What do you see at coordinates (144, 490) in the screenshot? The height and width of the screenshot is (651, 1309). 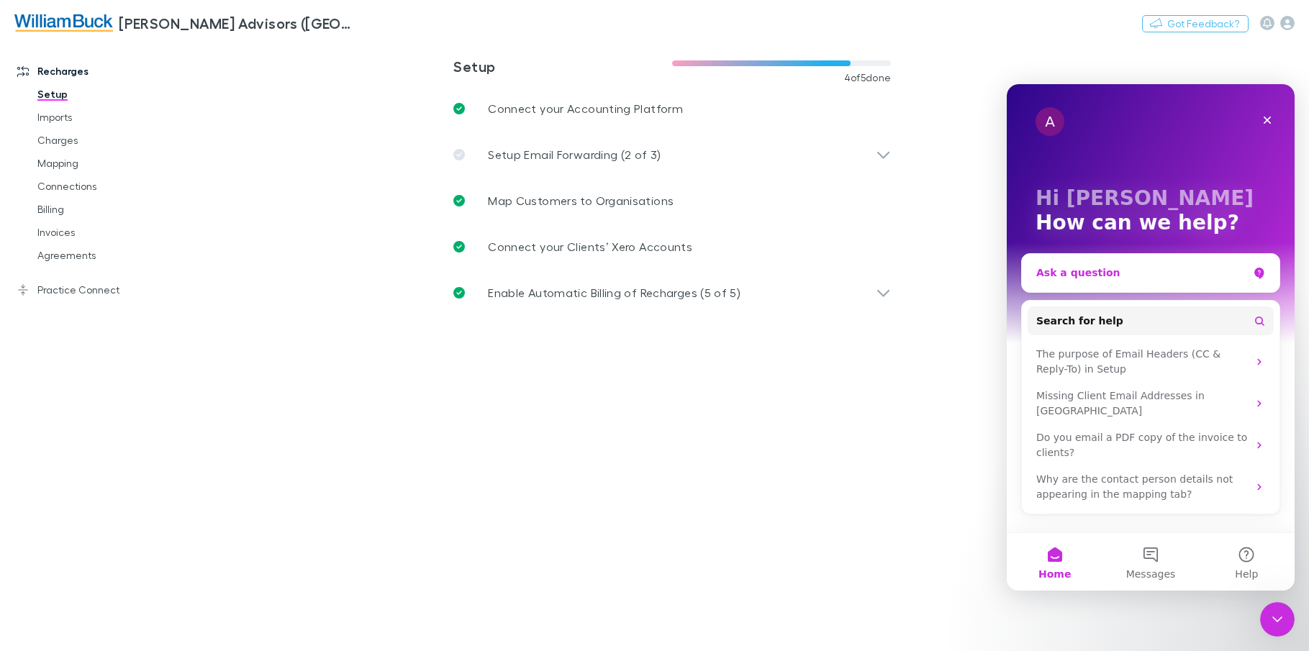 I see `span: Messages` at bounding box center [144, 490].